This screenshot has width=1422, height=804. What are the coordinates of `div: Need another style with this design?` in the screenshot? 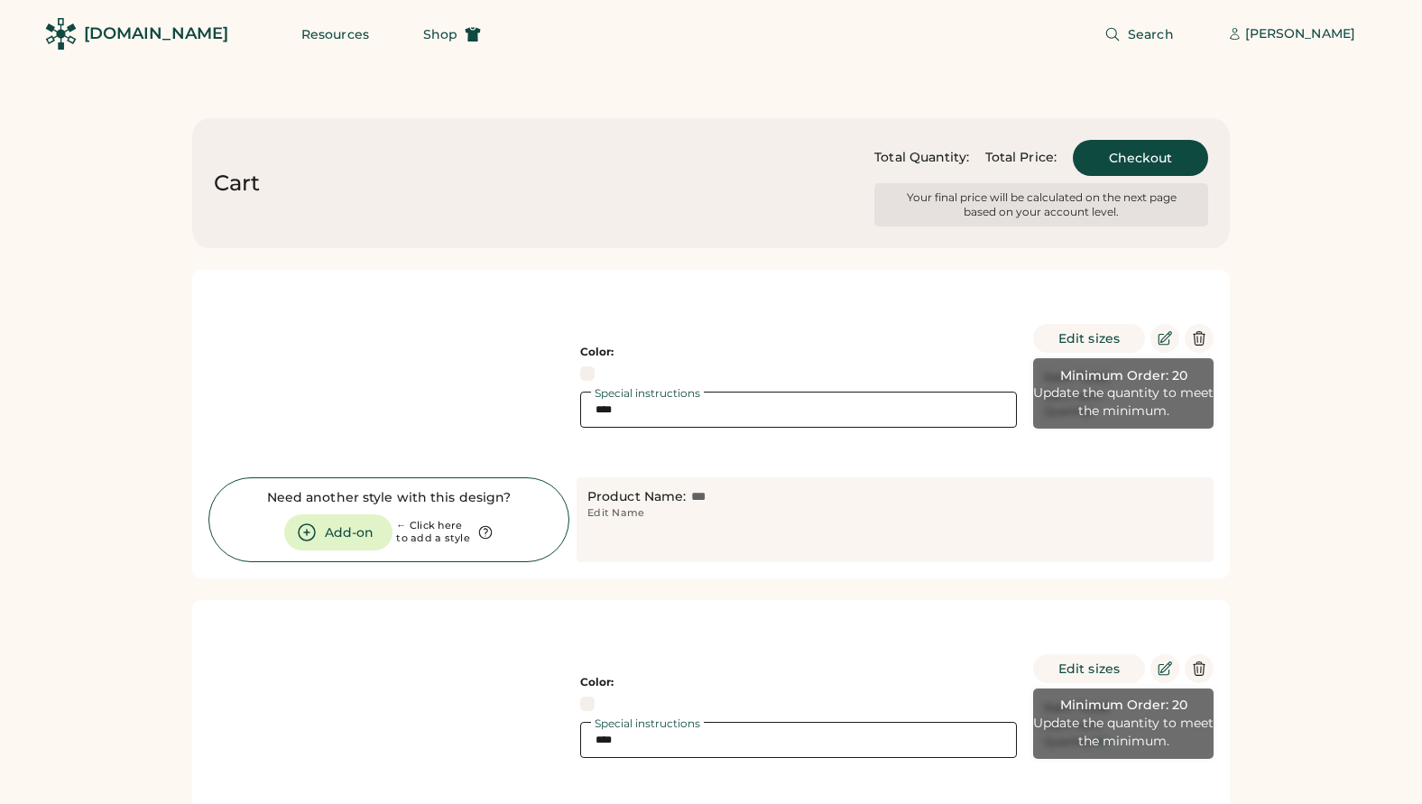 It's located at (389, 498).